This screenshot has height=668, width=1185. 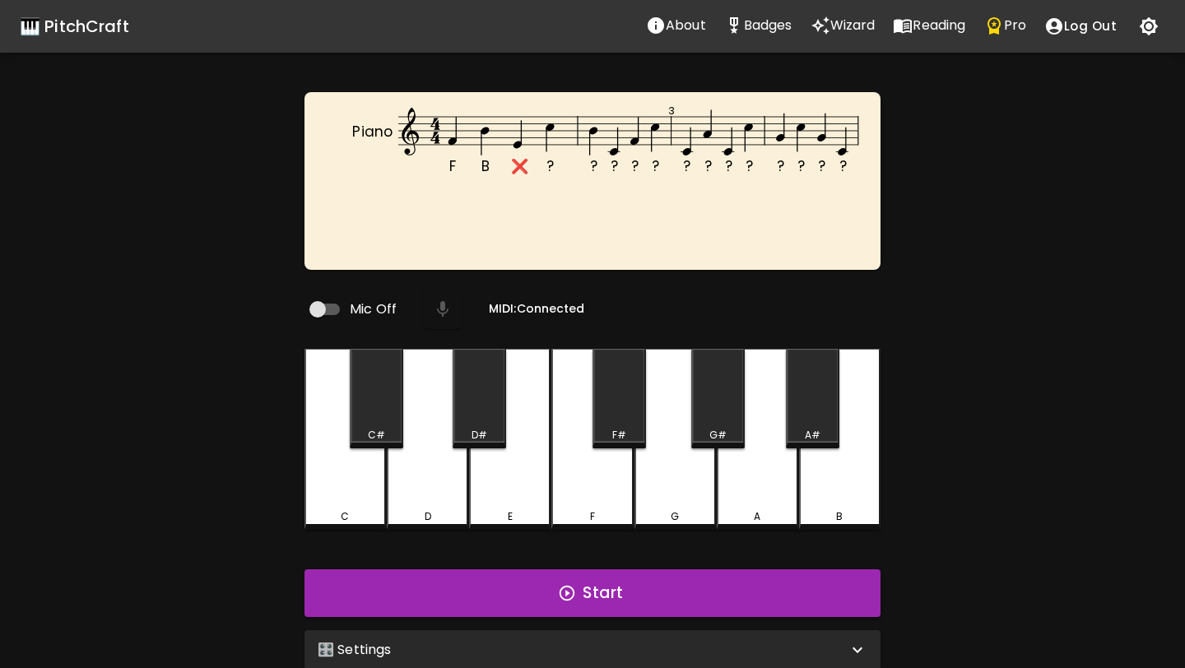 I want to click on div: A, so click(x=757, y=517).